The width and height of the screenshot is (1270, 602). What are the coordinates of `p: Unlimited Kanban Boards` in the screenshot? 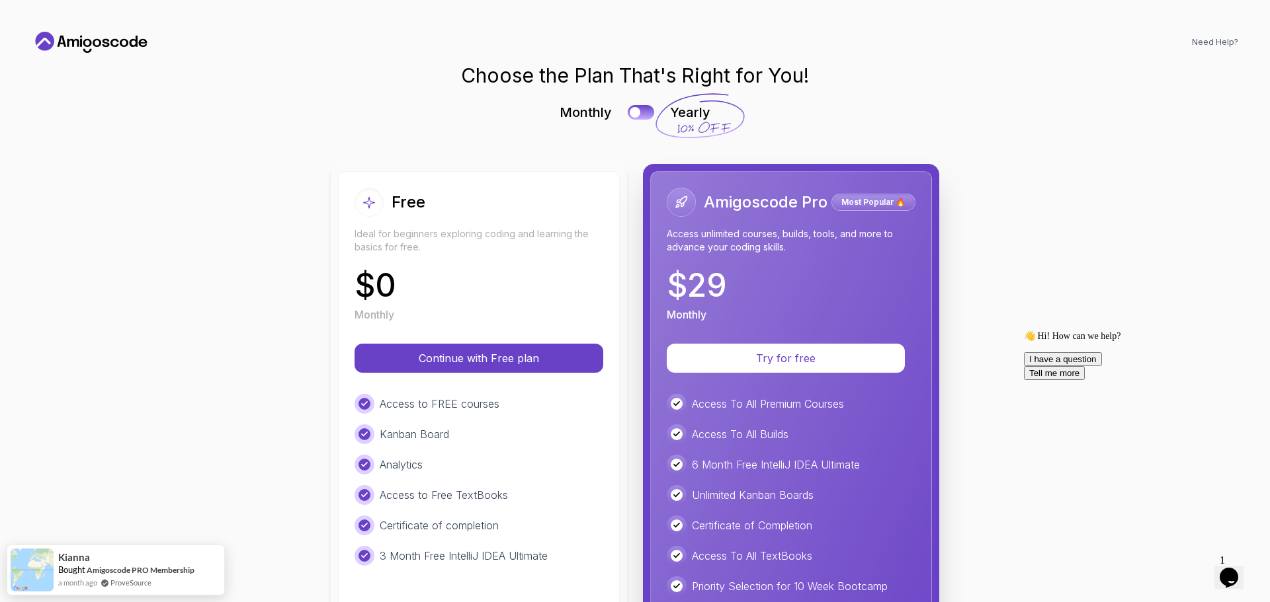 It's located at (753, 495).